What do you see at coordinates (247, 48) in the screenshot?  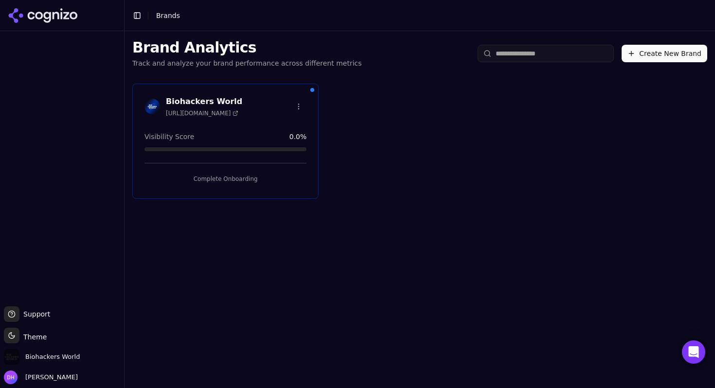 I see `h1: Brand Analytics` at bounding box center [247, 48].